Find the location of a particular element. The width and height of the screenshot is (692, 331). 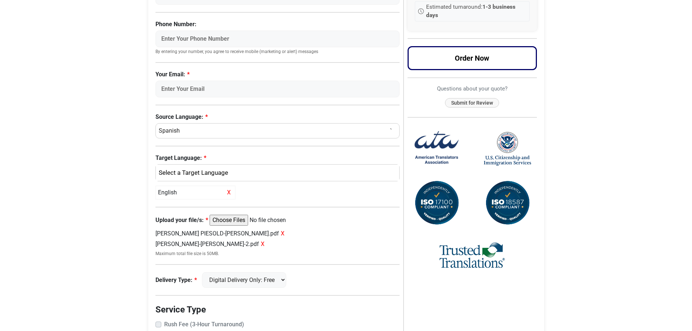

legend: Service Type is located at coordinates (277, 309).